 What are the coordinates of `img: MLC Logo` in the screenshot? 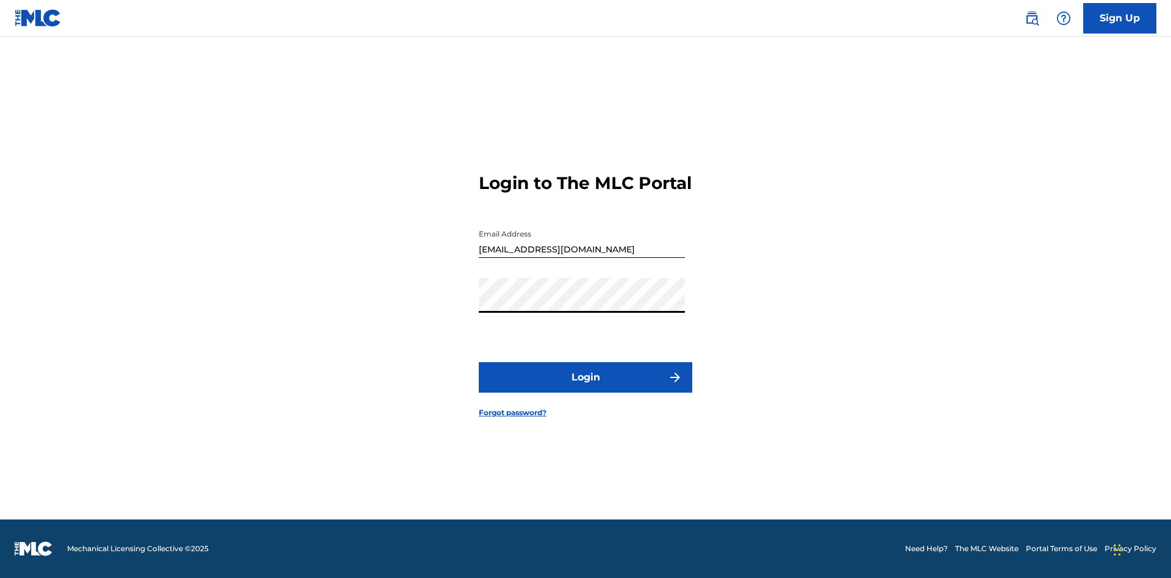 It's located at (38, 18).